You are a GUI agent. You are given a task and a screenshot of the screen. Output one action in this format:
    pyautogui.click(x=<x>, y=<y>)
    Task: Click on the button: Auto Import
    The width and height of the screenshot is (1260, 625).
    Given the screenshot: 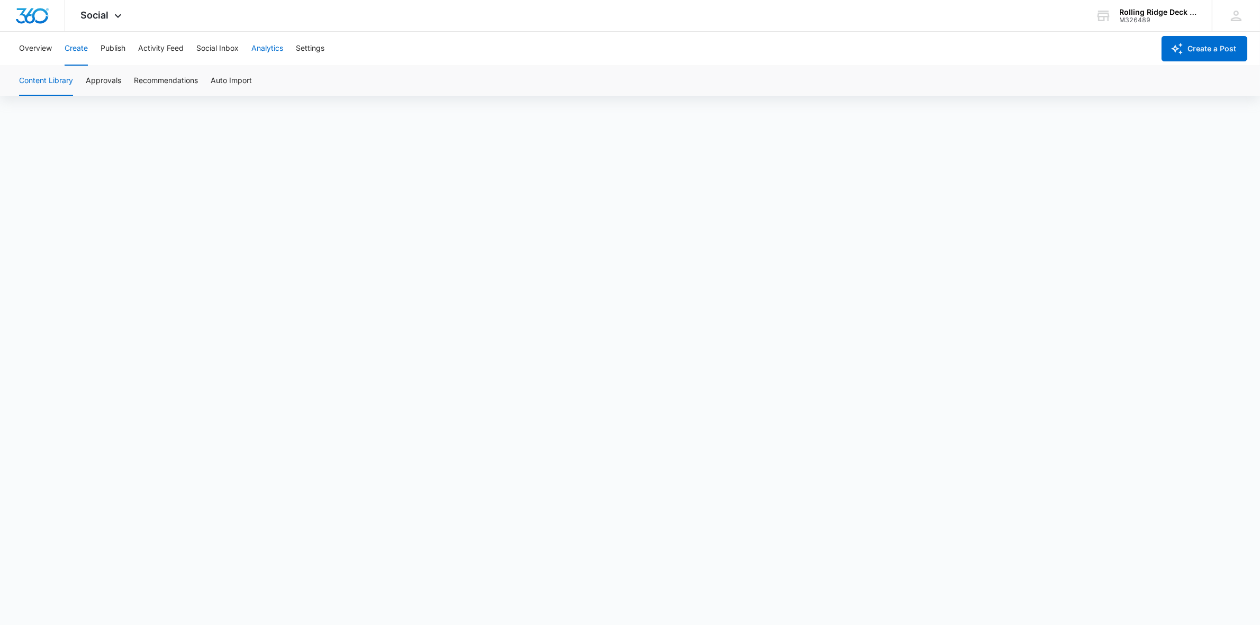 What is the action you would take?
    pyautogui.click(x=231, y=81)
    